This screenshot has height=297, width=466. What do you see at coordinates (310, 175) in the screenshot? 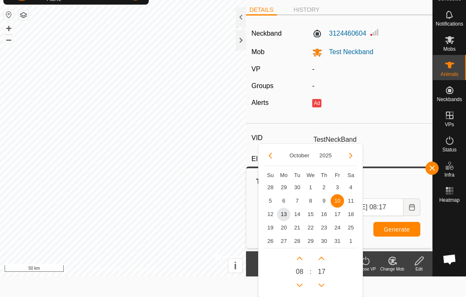
I see `span: We` at bounding box center [310, 175].